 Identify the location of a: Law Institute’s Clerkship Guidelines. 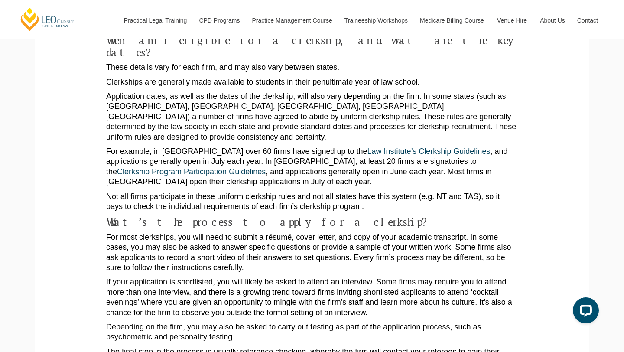
(429, 151).